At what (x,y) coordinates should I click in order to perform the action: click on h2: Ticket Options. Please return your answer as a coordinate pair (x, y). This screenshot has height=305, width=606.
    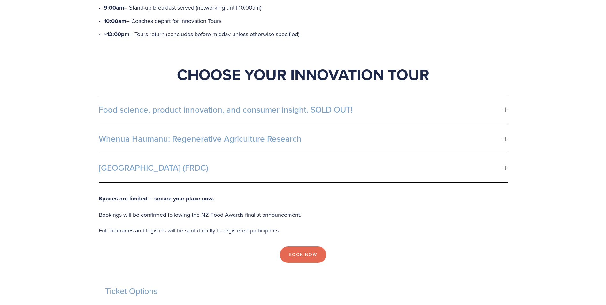
    Looking at the image, I should click on (303, 291).